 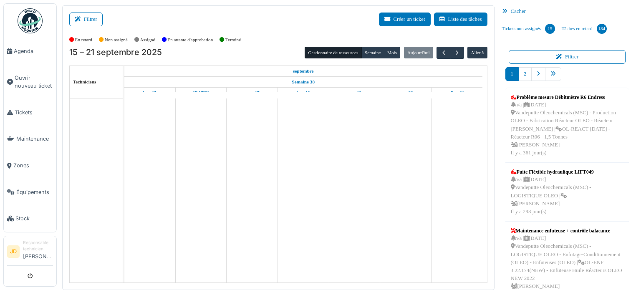 What do you see at coordinates (392, 53) in the screenshot?
I see `button: Mois` at bounding box center [392, 53].